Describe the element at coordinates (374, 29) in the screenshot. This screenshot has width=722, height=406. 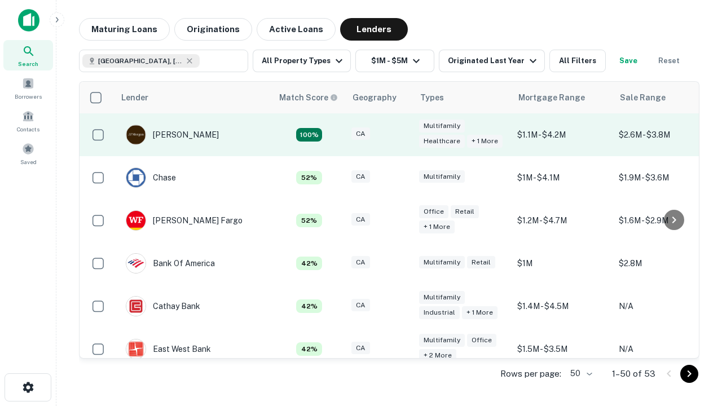
I see `button: Lenders` at that location.